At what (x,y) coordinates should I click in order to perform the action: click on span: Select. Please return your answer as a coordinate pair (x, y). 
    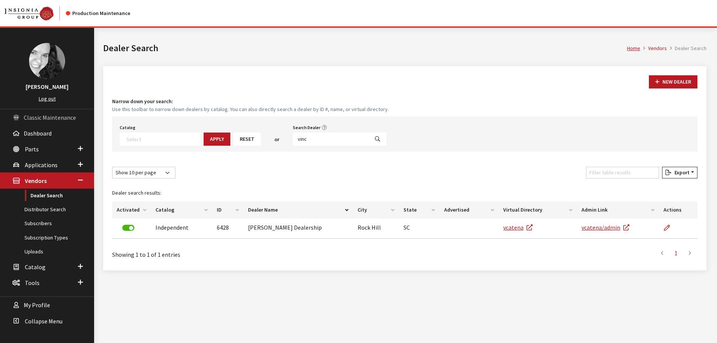
    Looking at the image, I should click on (160, 139).